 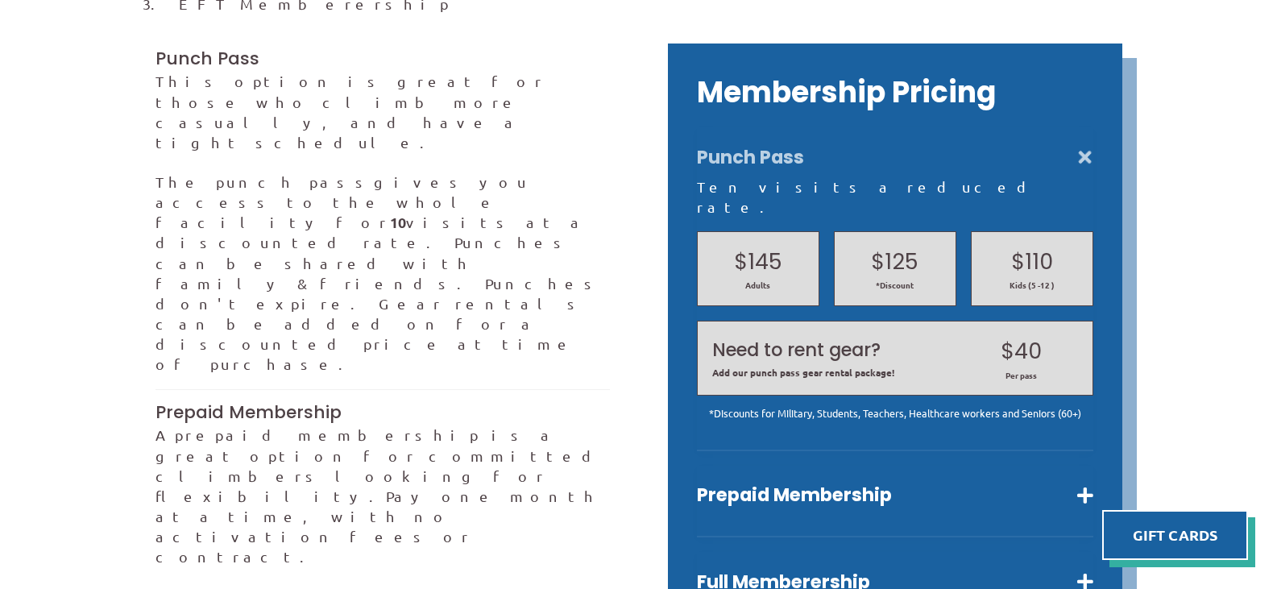 I want to click on h3: Punch Pass, so click(x=383, y=59).